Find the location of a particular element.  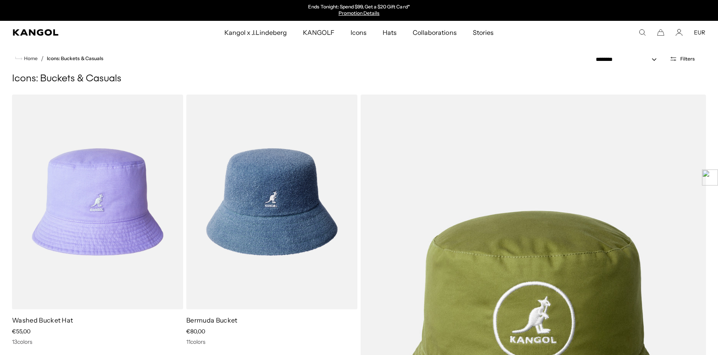

select: Sort by: Featured is located at coordinates (628, 59).